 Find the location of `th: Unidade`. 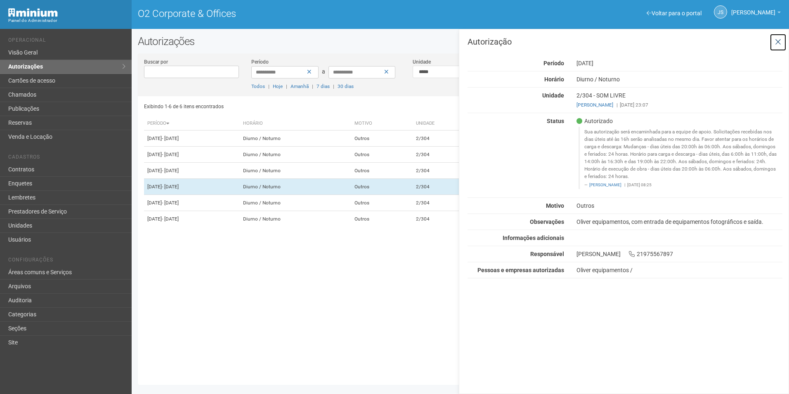

th: Unidade is located at coordinates (445, 123).